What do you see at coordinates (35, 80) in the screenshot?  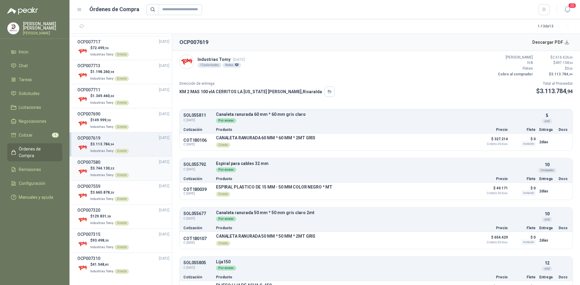 I see `a: Tareas` at bounding box center [35, 80].